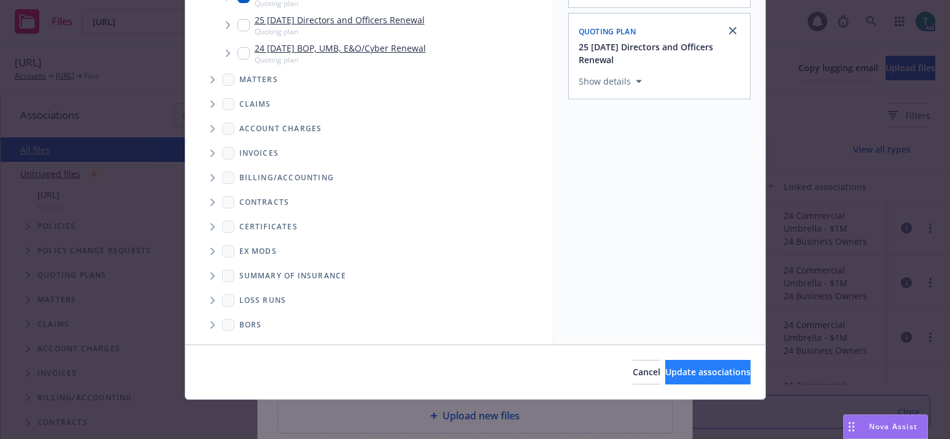 This screenshot has height=439, width=950. What do you see at coordinates (255, 104) in the screenshot?
I see `span: Claims` at bounding box center [255, 104].